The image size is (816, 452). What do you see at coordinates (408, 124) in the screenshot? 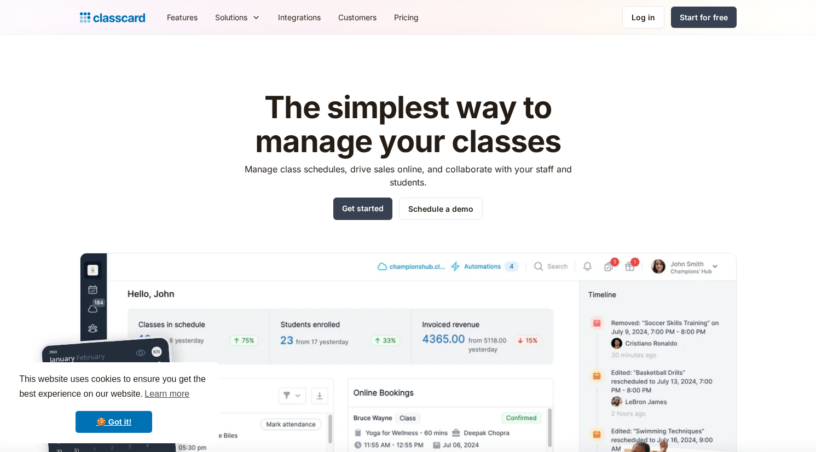
I see `h1: The simplest way to manage your classes` at bounding box center [408, 124].